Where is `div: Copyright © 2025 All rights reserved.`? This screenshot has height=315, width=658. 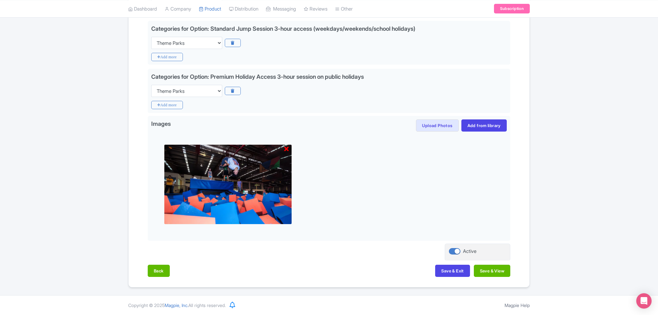
div: Copyright © 2025 All rights reserved. is located at coordinates (177, 305).